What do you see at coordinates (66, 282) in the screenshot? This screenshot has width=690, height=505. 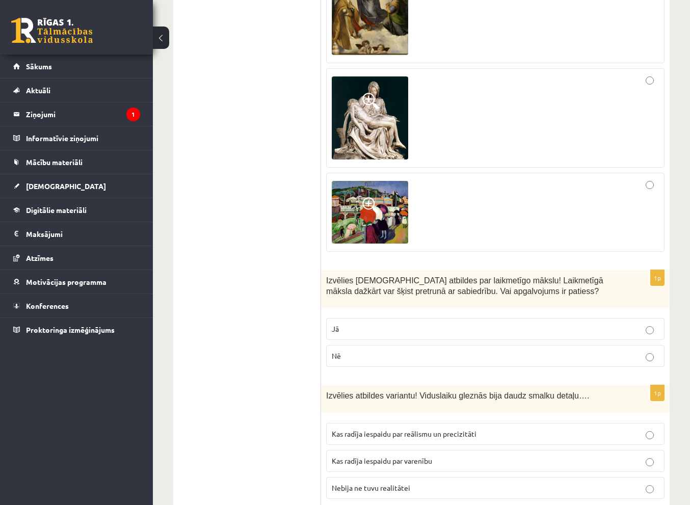 I see `span: Motivācijas programma` at bounding box center [66, 282].